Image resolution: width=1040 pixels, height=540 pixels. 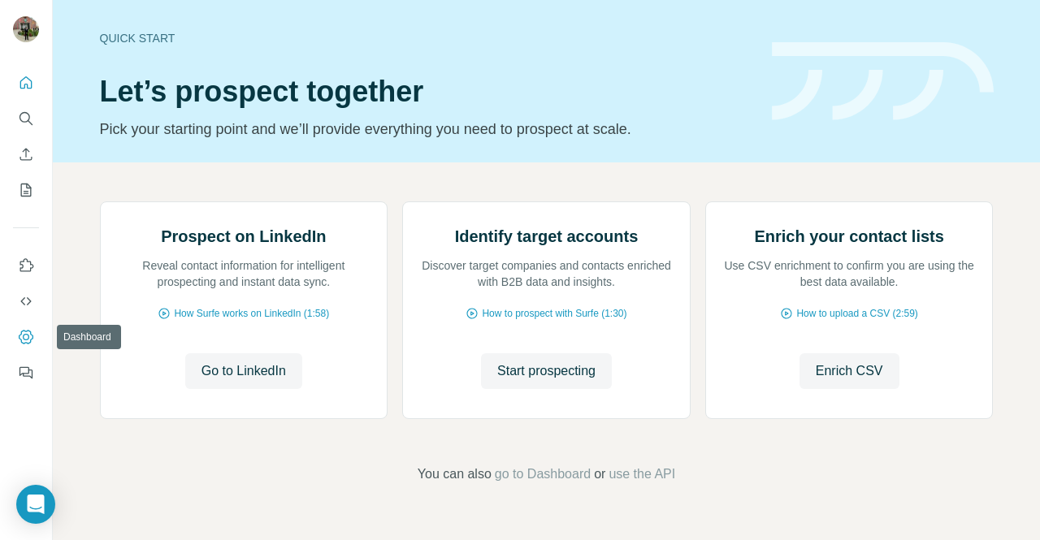 What do you see at coordinates (36, 505) in the screenshot?
I see `div: Open Intercom Messenger` at bounding box center [36, 505].